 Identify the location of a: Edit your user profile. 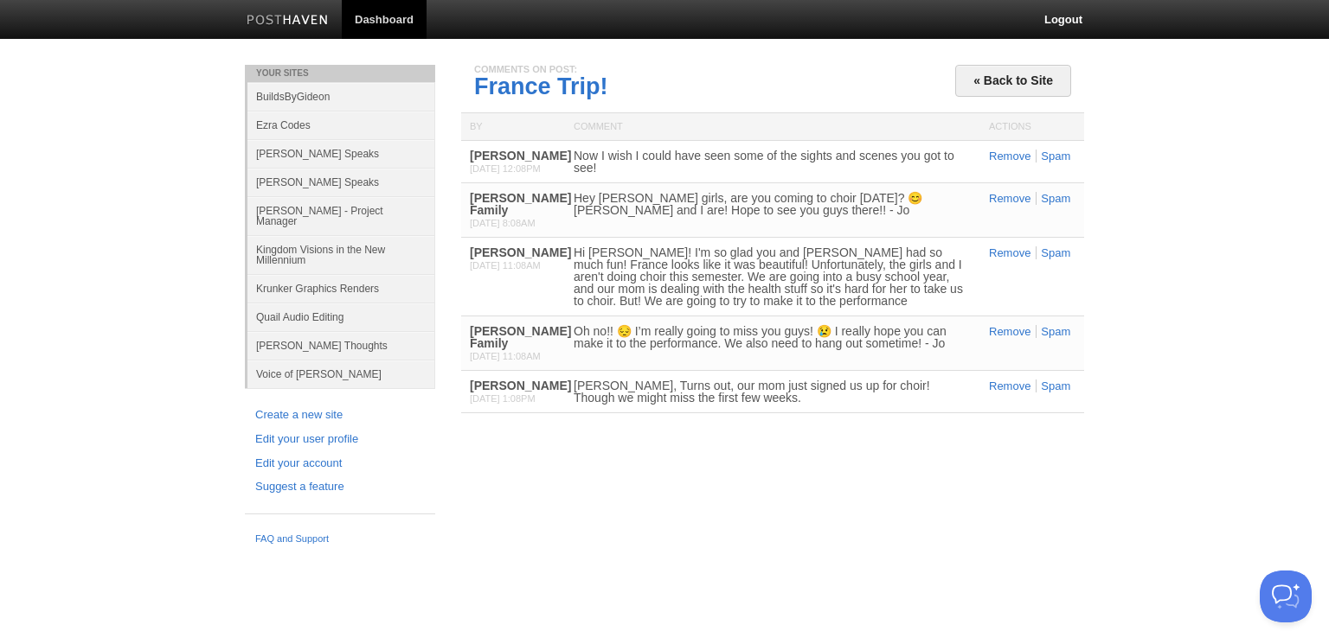
(340, 439).